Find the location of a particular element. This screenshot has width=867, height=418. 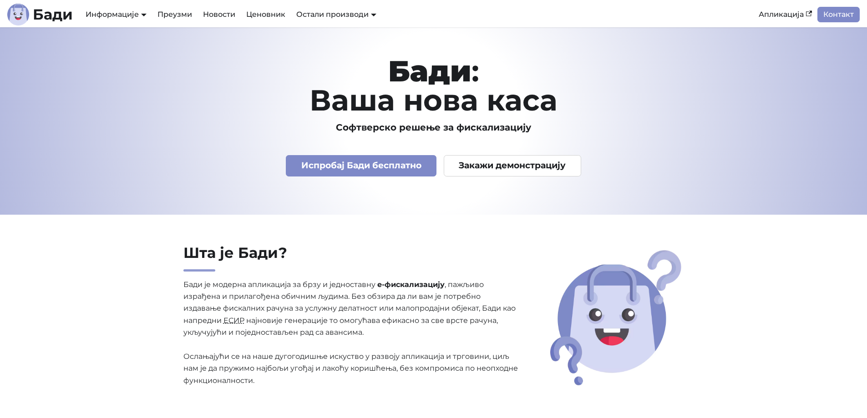

img: Лого is located at coordinates (18, 15).